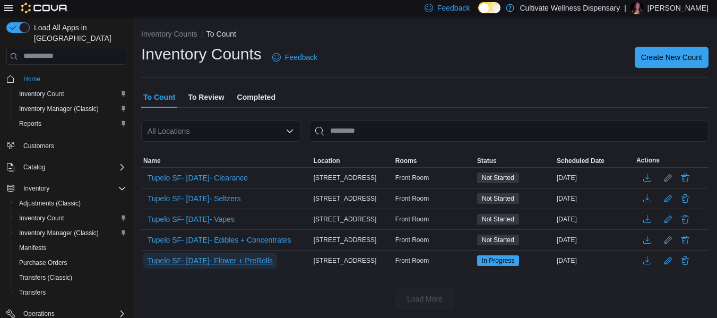  Describe the element at coordinates (71, 278) in the screenshot. I see `button: Transfers (Classic)` at that location.